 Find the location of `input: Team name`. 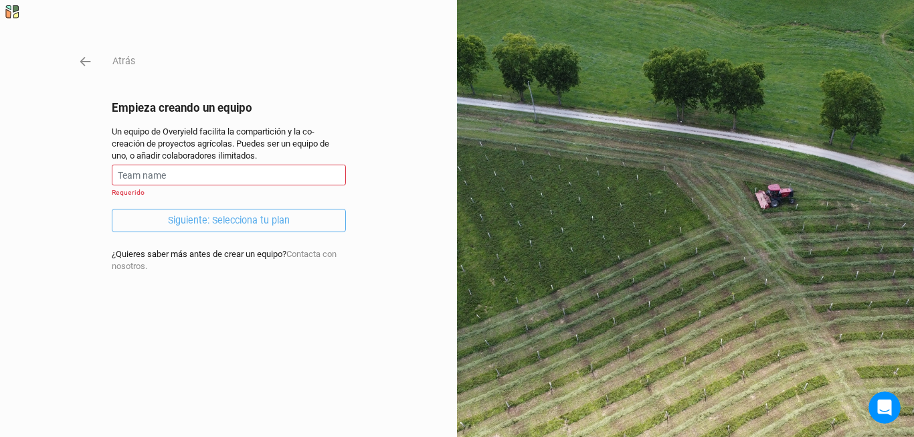

input: Team name is located at coordinates (229, 175).